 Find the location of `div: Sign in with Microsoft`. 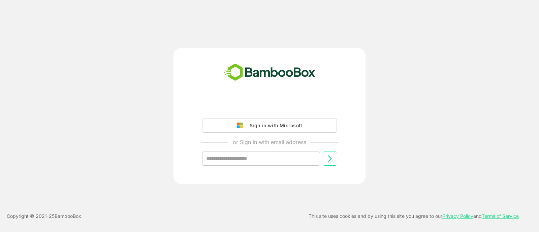

div: Sign in with Microsoft is located at coordinates (274, 126).